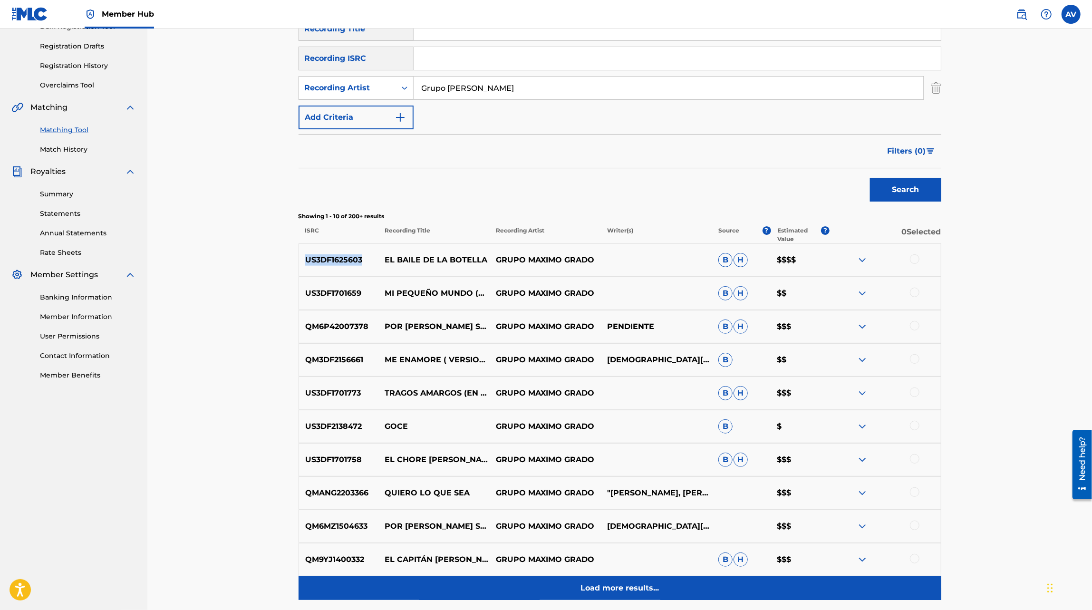 The height and width of the screenshot is (610, 1092). I want to click on div: Widget de chat, so click(1068, 587).